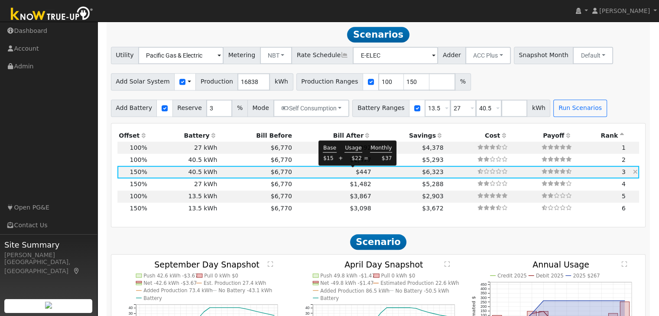  I want to click on span: Cost, so click(493, 136).